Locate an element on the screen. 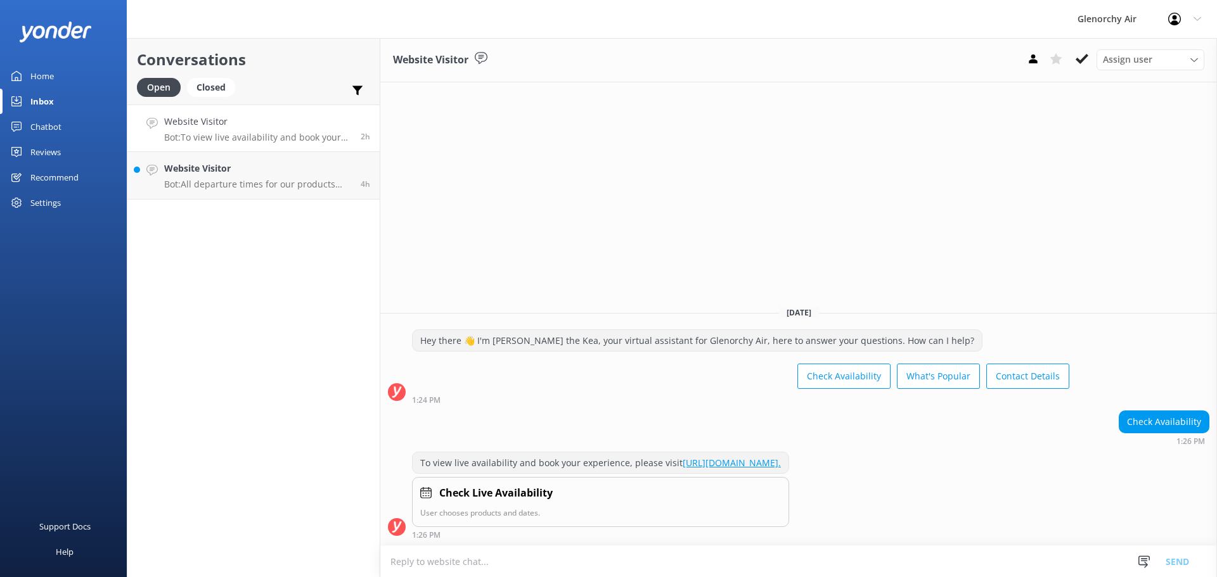 The image size is (1217, 577). div: Inbox is located at coordinates (42, 101).